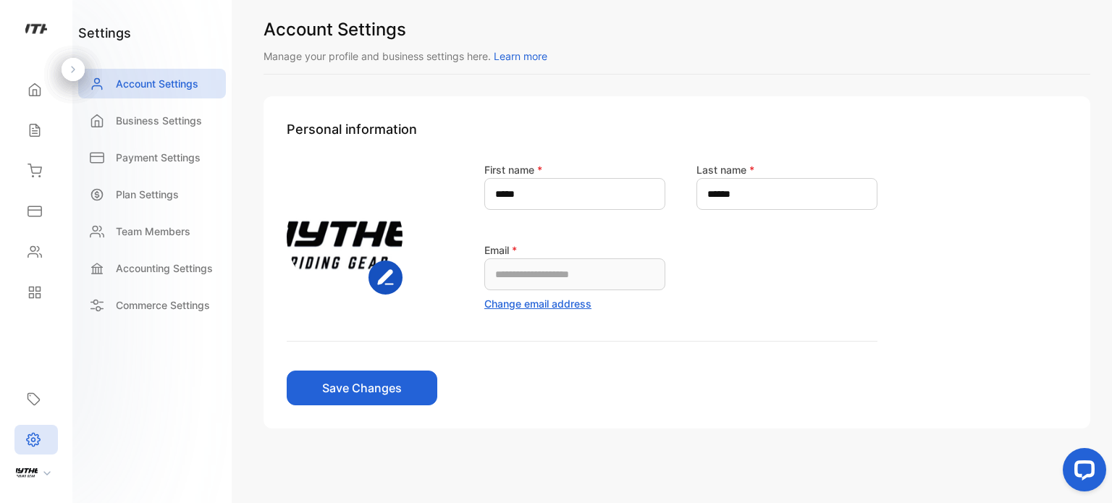 This screenshot has width=1112, height=503. What do you see at coordinates (158, 157) in the screenshot?
I see `p: Payment Settings` at bounding box center [158, 157].